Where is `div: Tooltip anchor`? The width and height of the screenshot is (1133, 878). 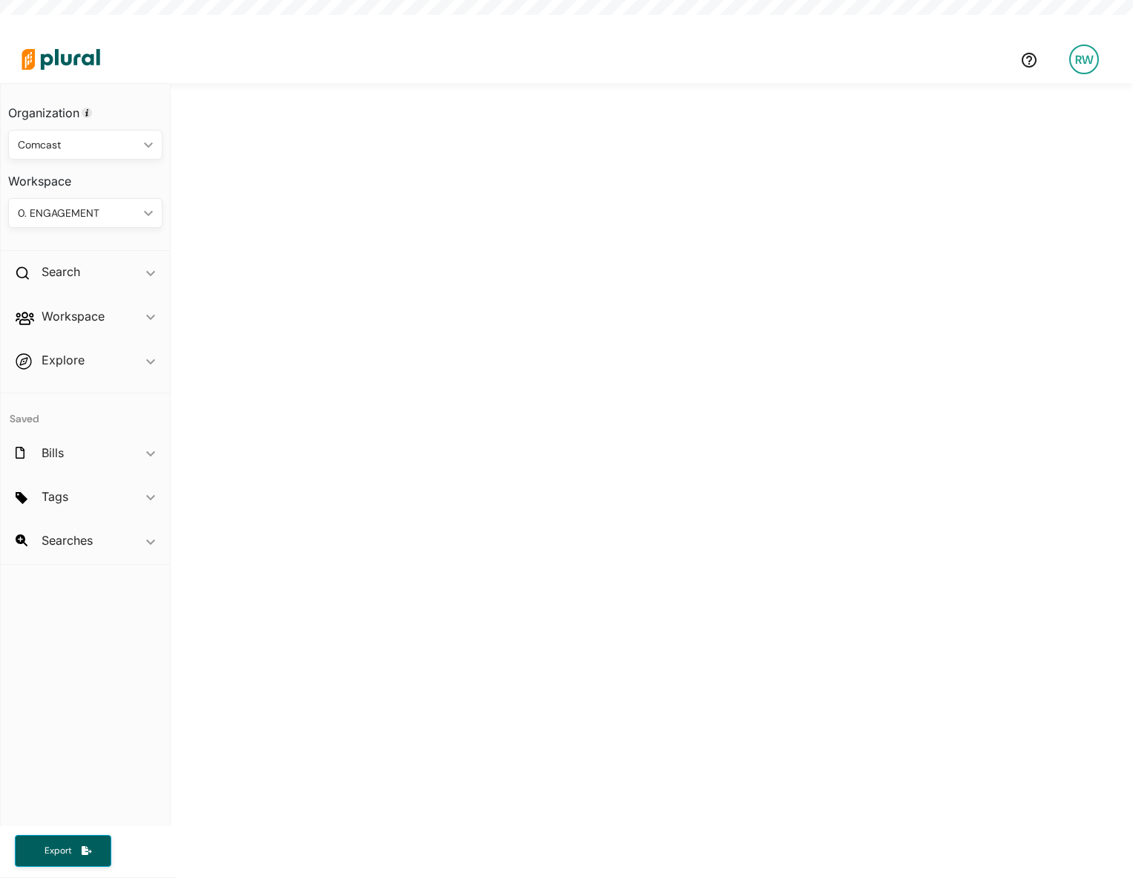 div: Tooltip anchor is located at coordinates (87, 113).